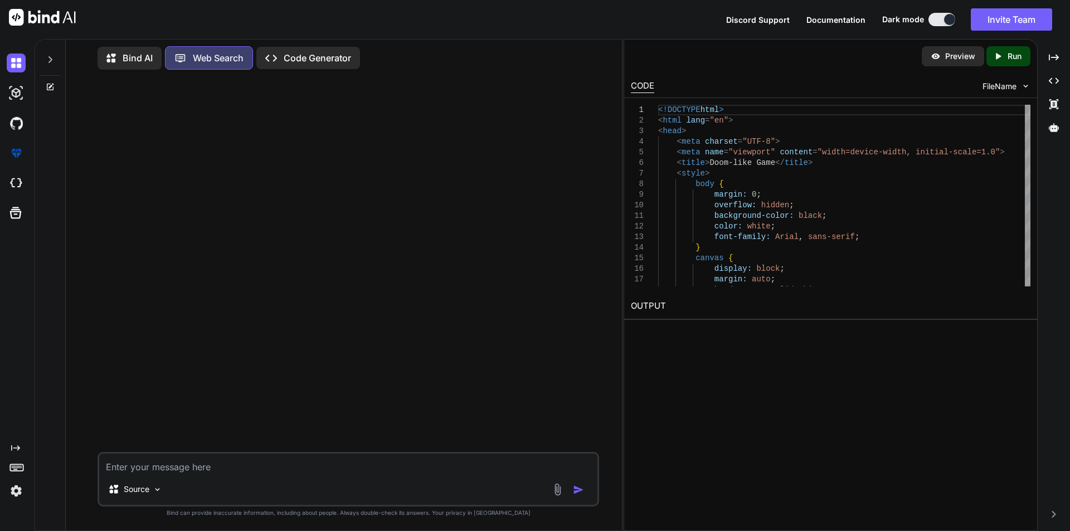 The image size is (1070, 531). Describe the element at coordinates (742, 237) in the screenshot. I see `span: font-family:` at that location.